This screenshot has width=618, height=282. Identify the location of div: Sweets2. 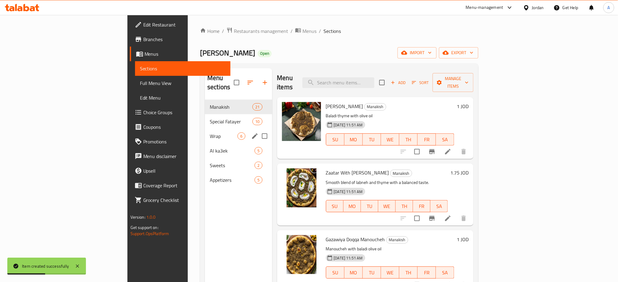
(238, 165).